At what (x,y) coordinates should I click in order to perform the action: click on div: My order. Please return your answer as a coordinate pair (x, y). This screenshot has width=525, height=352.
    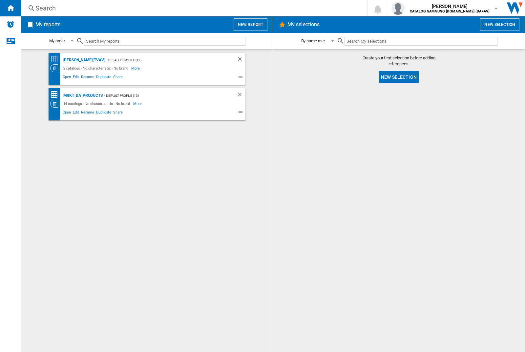
    Looking at the image, I should click on (57, 41).